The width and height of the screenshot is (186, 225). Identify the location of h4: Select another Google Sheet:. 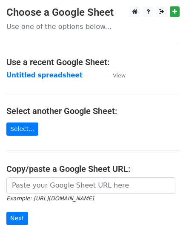
(93, 111).